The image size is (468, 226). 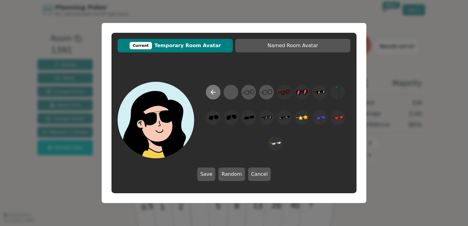 What do you see at coordinates (206, 174) in the screenshot?
I see `button: Save` at bounding box center [206, 174].